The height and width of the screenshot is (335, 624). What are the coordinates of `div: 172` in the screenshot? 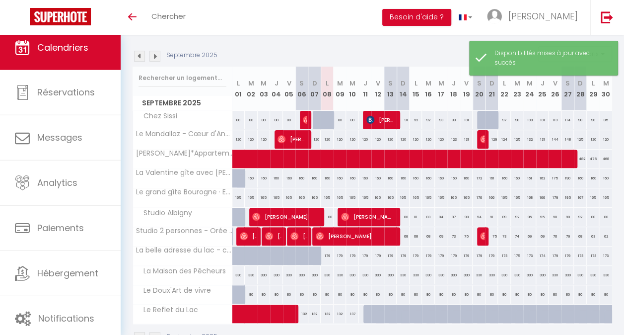 It's located at (479, 178).